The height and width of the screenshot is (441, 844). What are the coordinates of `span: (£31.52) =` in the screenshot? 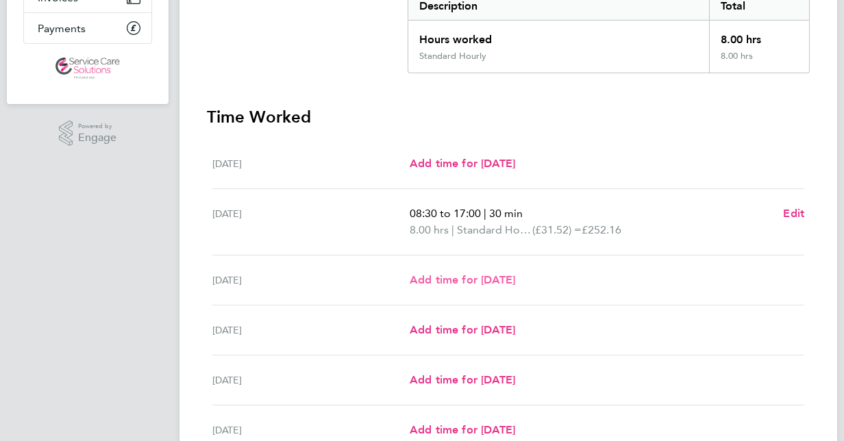 It's located at (557, 230).